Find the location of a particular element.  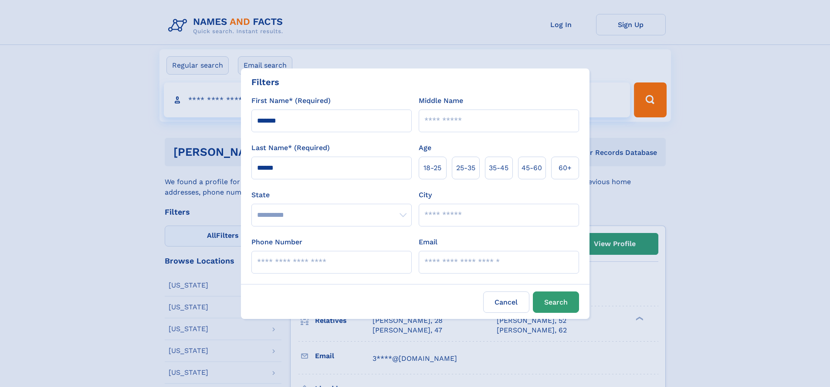

label: Email is located at coordinates (428, 242).